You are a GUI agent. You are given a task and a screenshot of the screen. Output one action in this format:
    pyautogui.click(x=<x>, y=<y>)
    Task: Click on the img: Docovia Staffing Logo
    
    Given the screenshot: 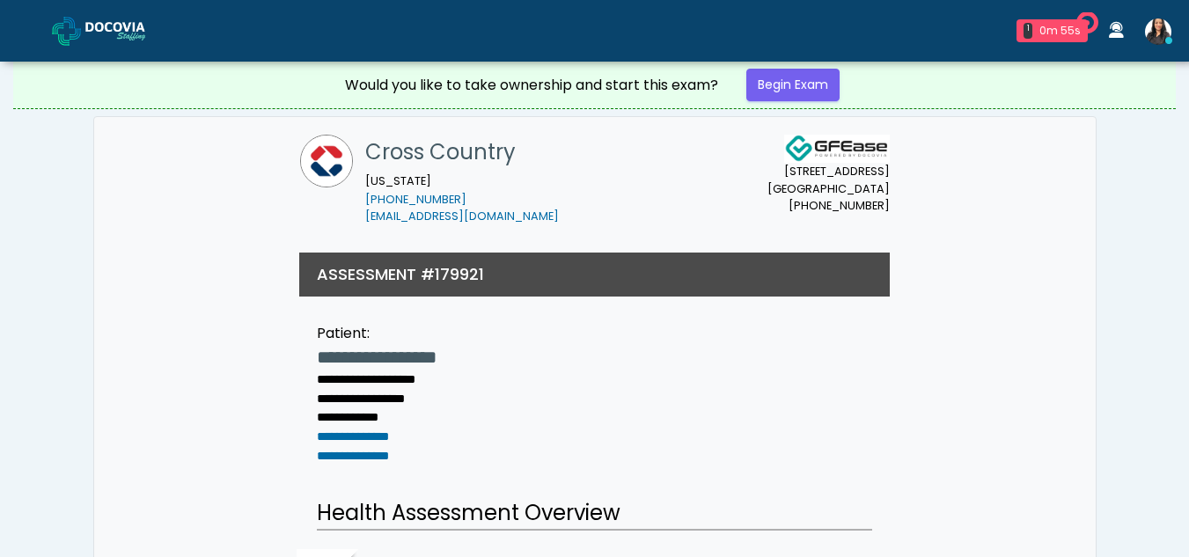 What is the action you would take?
    pyautogui.click(x=837, y=149)
    